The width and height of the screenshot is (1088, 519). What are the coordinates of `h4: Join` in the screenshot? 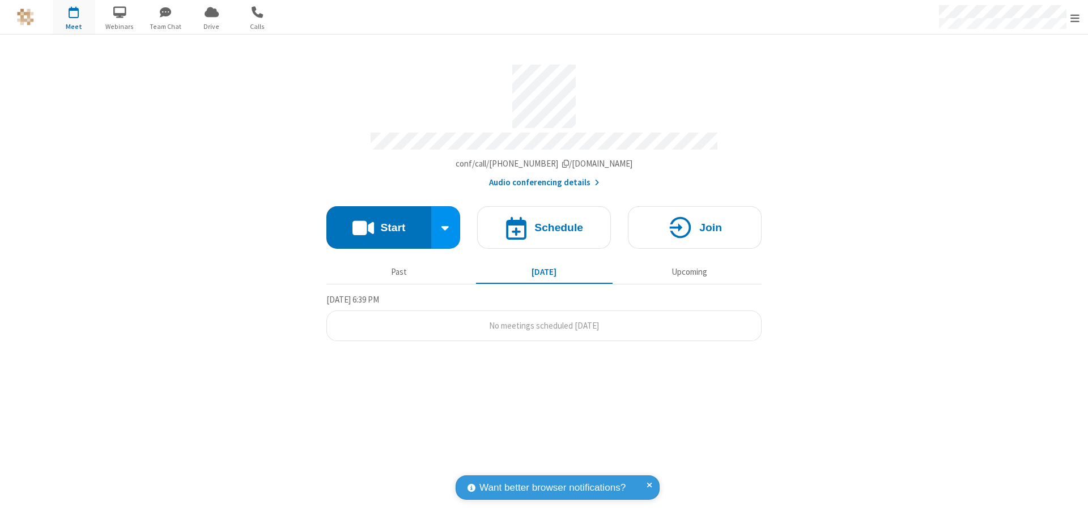 It's located at (710, 227).